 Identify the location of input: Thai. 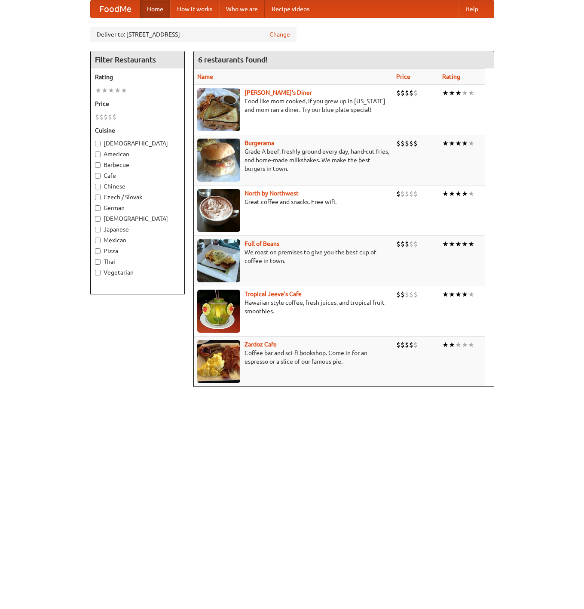
(98, 261).